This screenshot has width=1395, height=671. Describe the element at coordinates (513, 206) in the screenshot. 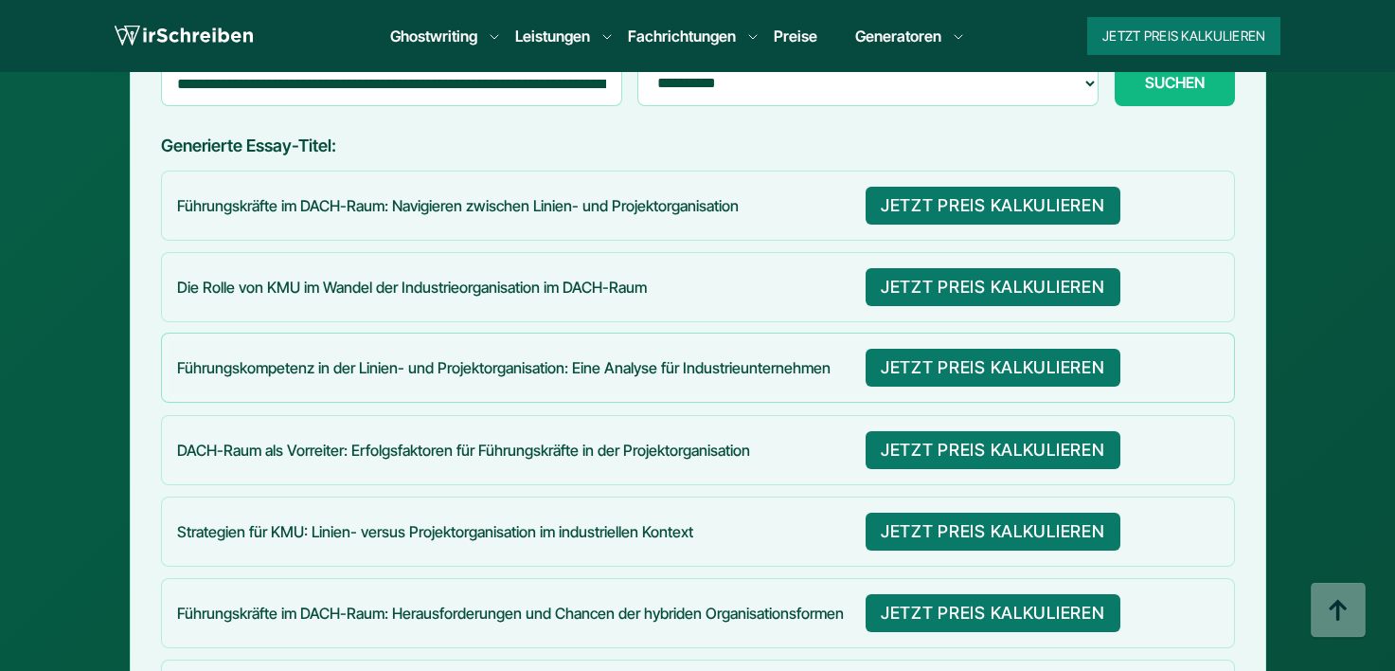

I see `p: Führungskräfte im DACH-Raum: Navigieren zwischen Linien- und Projektorganisation` at that location.